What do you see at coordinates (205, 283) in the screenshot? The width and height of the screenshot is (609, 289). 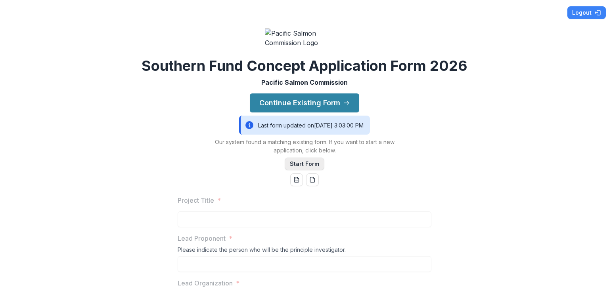 I see `p: Lead Organization` at bounding box center [205, 283].